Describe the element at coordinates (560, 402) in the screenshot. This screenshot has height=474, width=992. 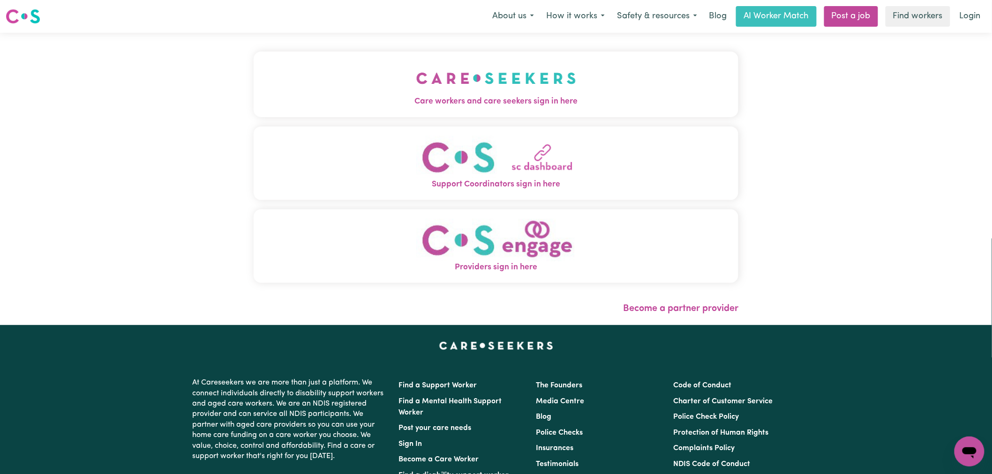
I see `a: Media Centre` at that location.